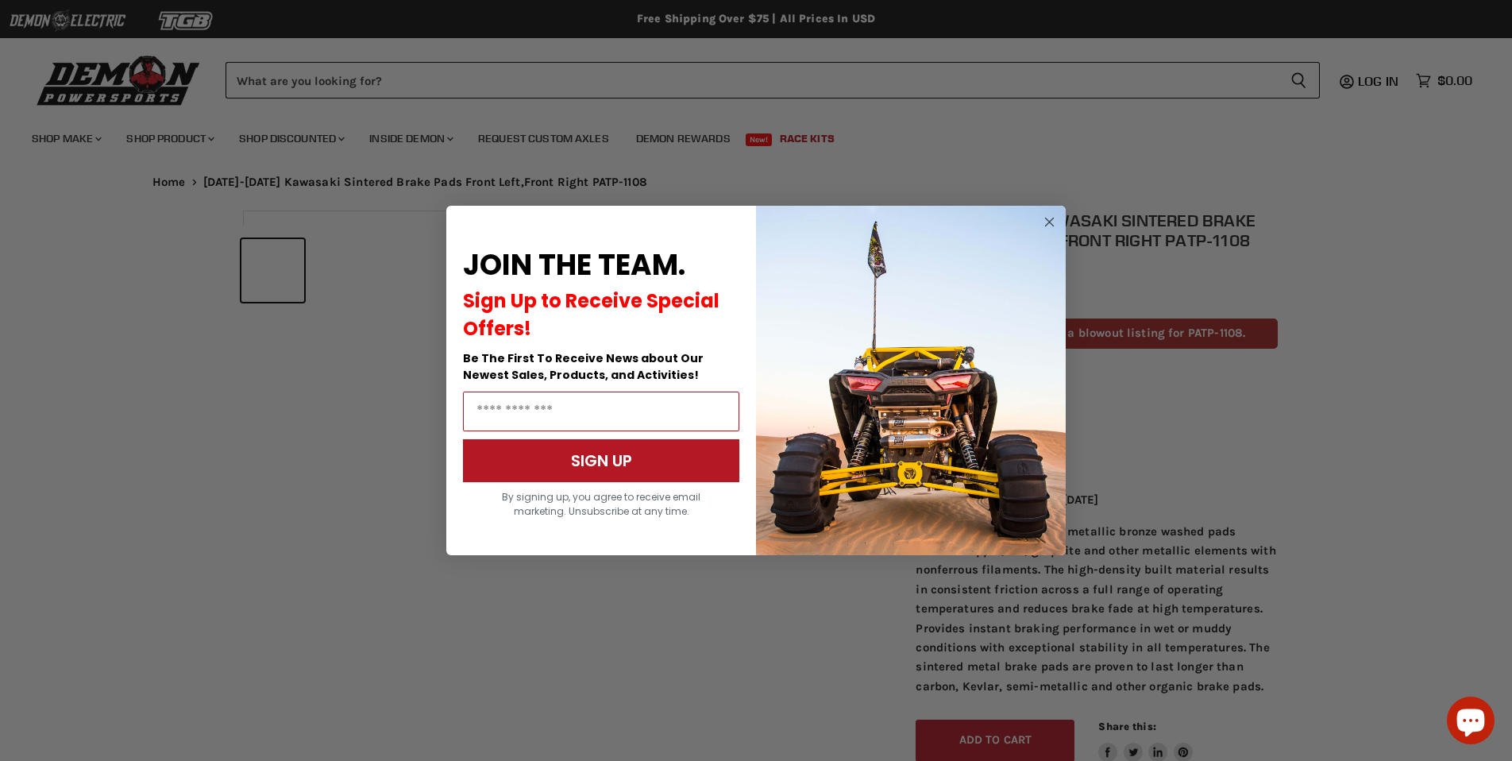 Image resolution: width=1512 pixels, height=761 pixels. Describe the element at coordinates (574, 265) in the screenshot. I see `span: JOIN THE TEAM.` at that location.